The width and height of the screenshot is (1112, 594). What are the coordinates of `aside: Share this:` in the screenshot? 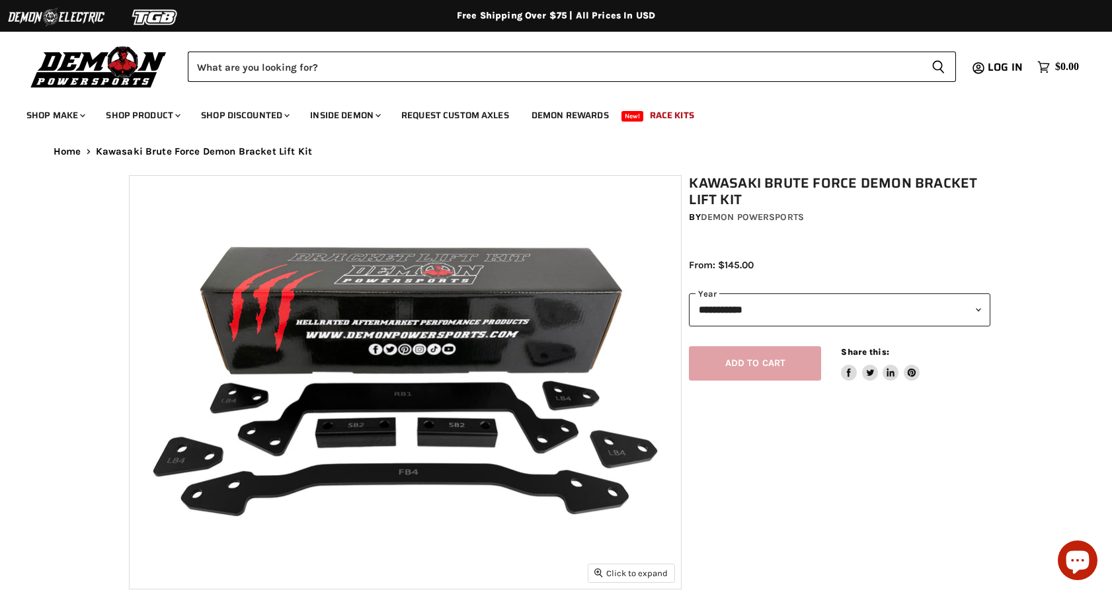 It's located at (880, 363).